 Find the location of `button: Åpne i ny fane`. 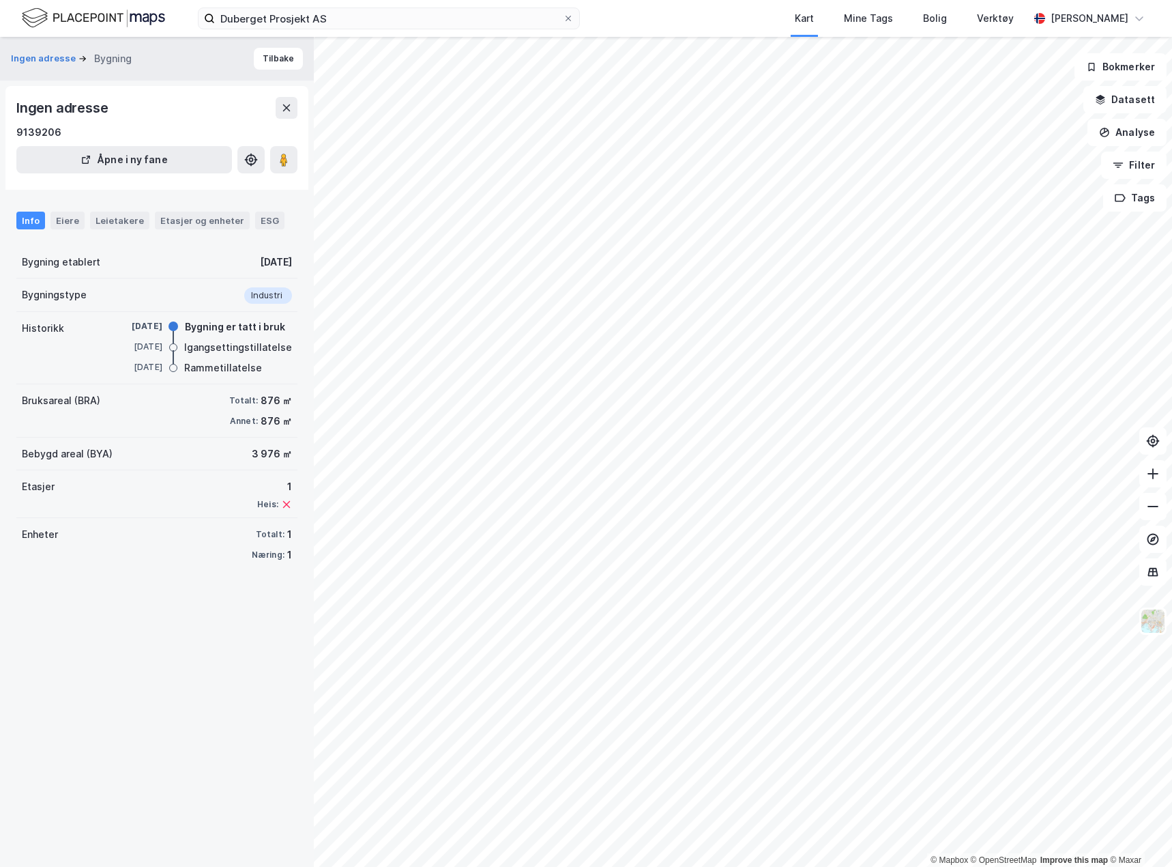

button: Åpne i ny fane is located at coordinates (124, 160).